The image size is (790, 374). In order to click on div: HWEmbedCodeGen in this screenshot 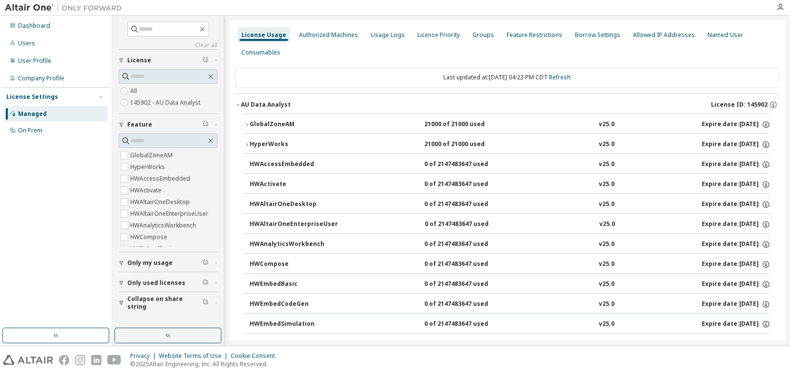, I will do `click(293, 305)`.